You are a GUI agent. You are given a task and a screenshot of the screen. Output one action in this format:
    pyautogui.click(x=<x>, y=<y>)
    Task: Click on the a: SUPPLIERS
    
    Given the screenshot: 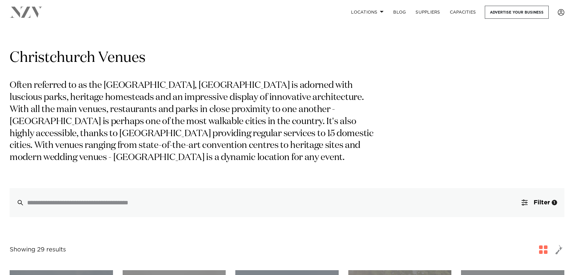 What is the action you would take?
    pyautogui.click(x=428, y=12)
    